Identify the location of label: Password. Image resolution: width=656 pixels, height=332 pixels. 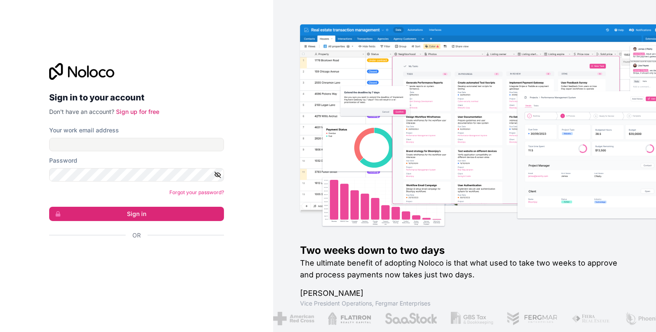
(63, 161).